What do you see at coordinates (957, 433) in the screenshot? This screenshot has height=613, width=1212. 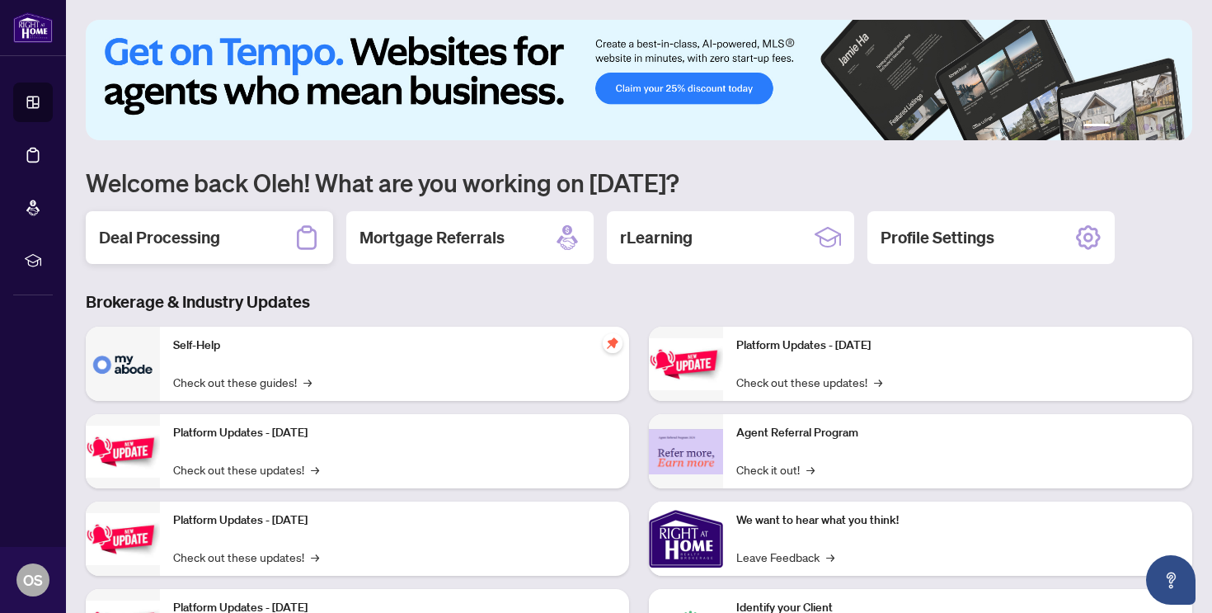 I see `p: Agent Referral Program` at bounding box center [957, 433].